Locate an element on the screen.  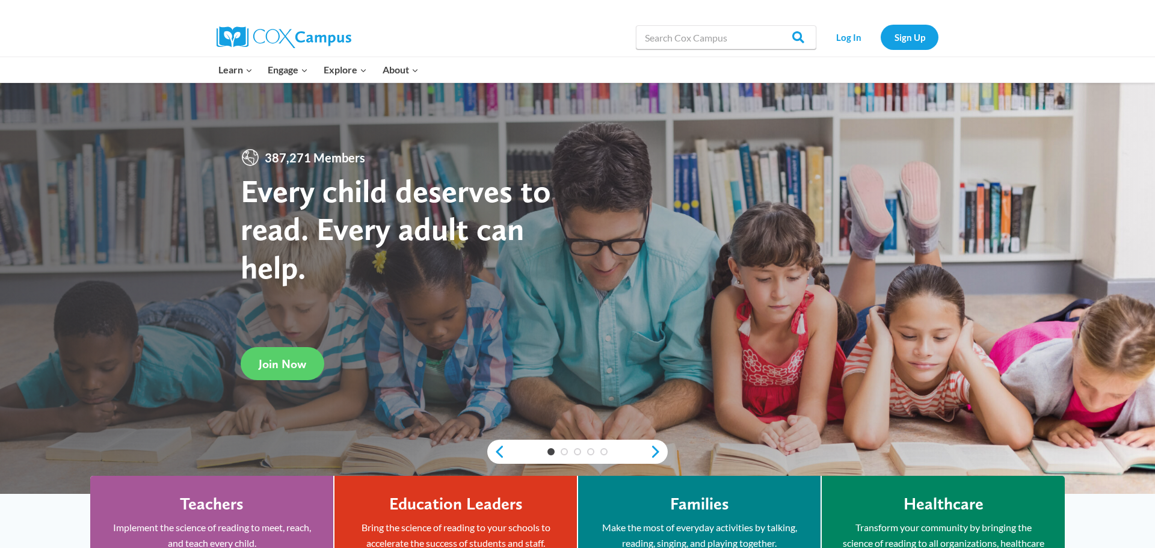
h4: Families is located at coordinates (699, 504).